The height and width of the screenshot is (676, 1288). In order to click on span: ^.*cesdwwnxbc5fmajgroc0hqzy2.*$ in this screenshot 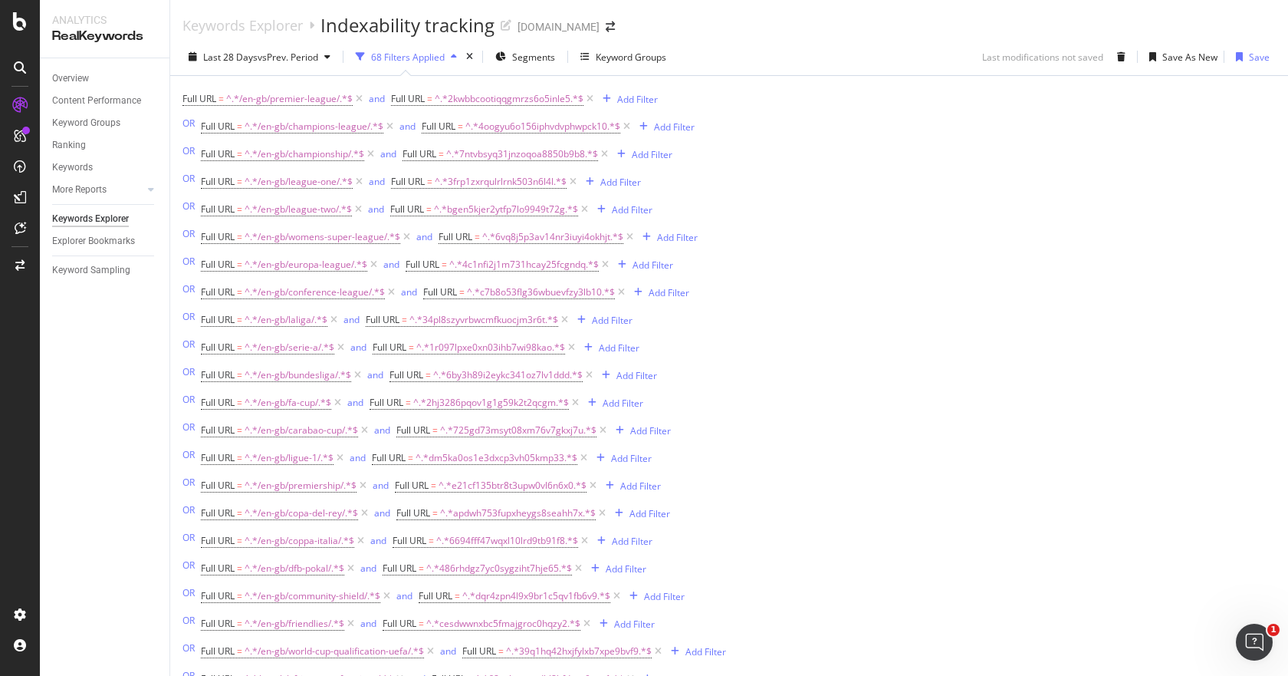, I will do `click(503, 623)`.